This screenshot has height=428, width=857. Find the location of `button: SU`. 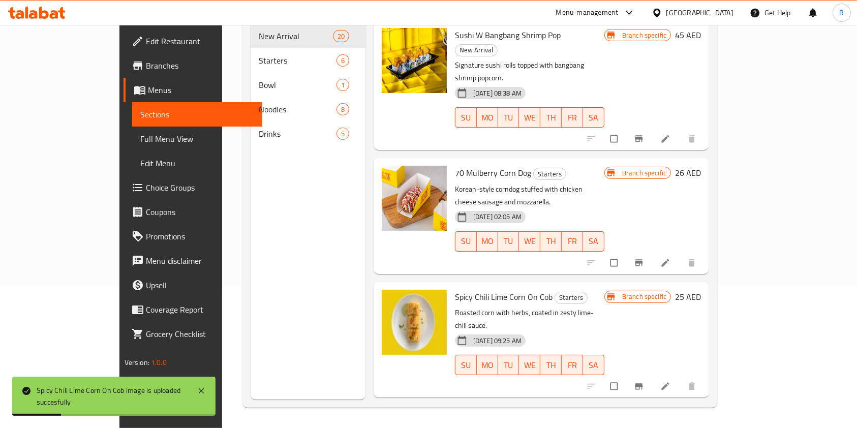

button: SU is located at coordinates (466, 117).